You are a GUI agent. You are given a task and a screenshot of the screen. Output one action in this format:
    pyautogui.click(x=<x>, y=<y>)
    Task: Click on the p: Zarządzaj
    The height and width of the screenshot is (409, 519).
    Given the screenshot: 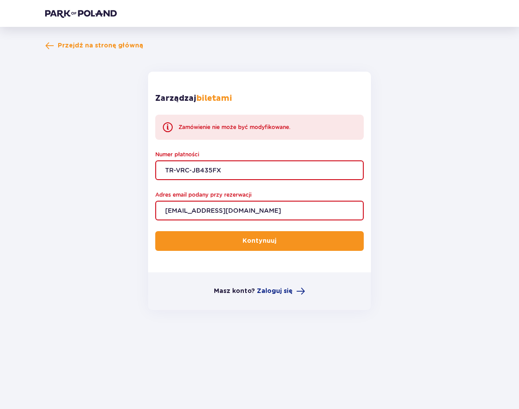 What is the action you would take?
    pyautogui.click(x=194, y=99)
    